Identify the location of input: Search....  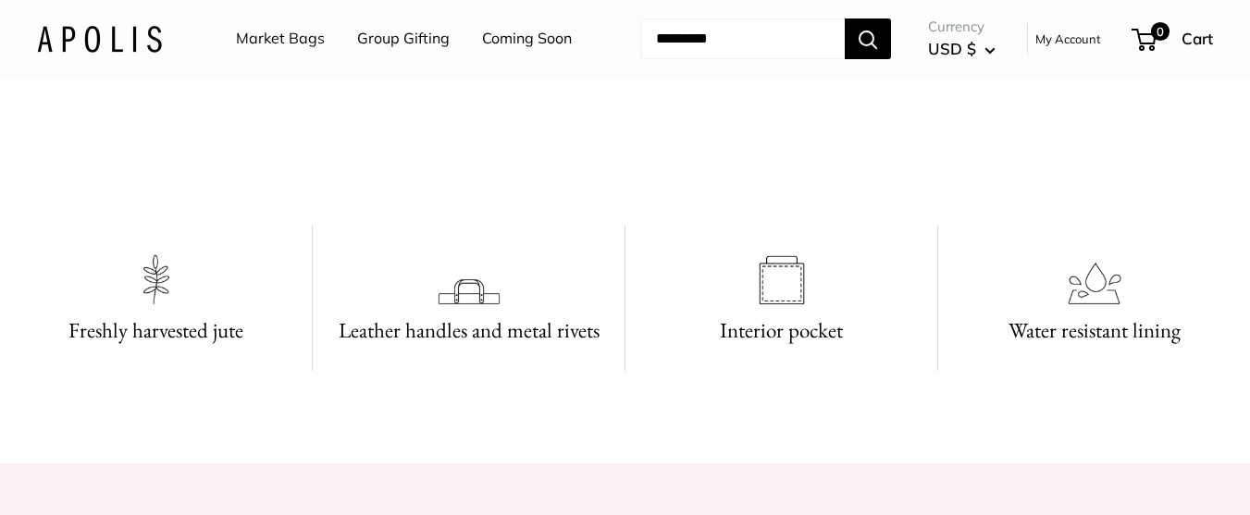
(743, 39).